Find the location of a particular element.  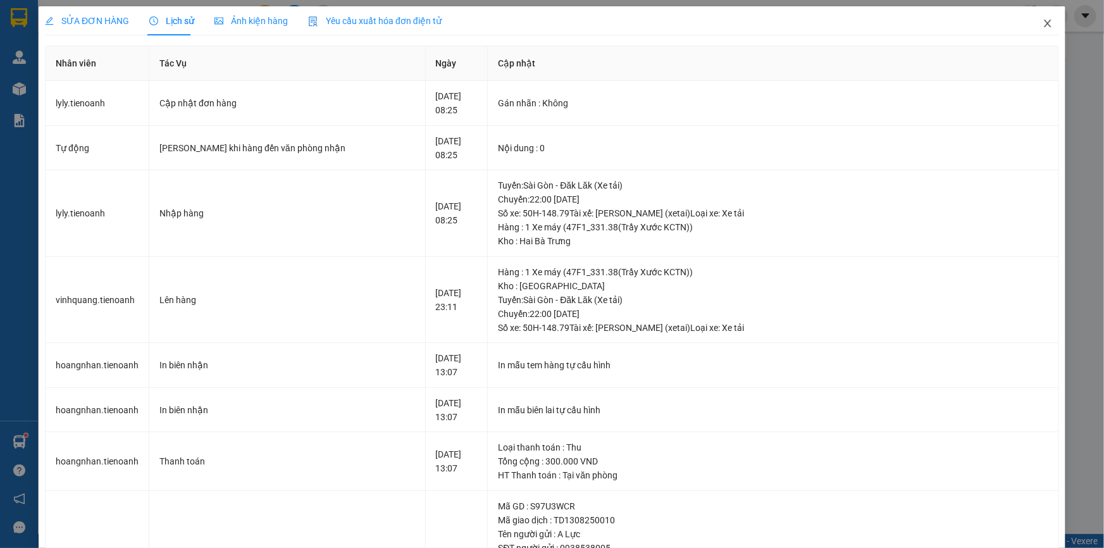

div: In mẫu biên lai tự cấu hình is located at coordinates (773, 410).